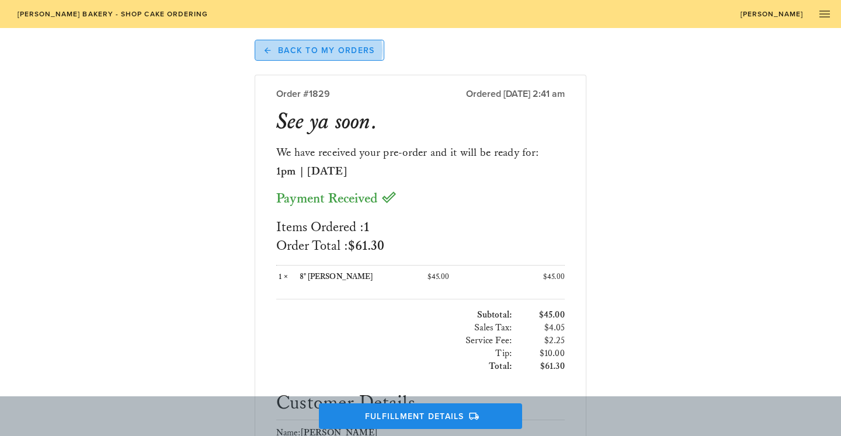 The image size is (841, 436). I want to click on h3: $10.00, so click(541, 354).